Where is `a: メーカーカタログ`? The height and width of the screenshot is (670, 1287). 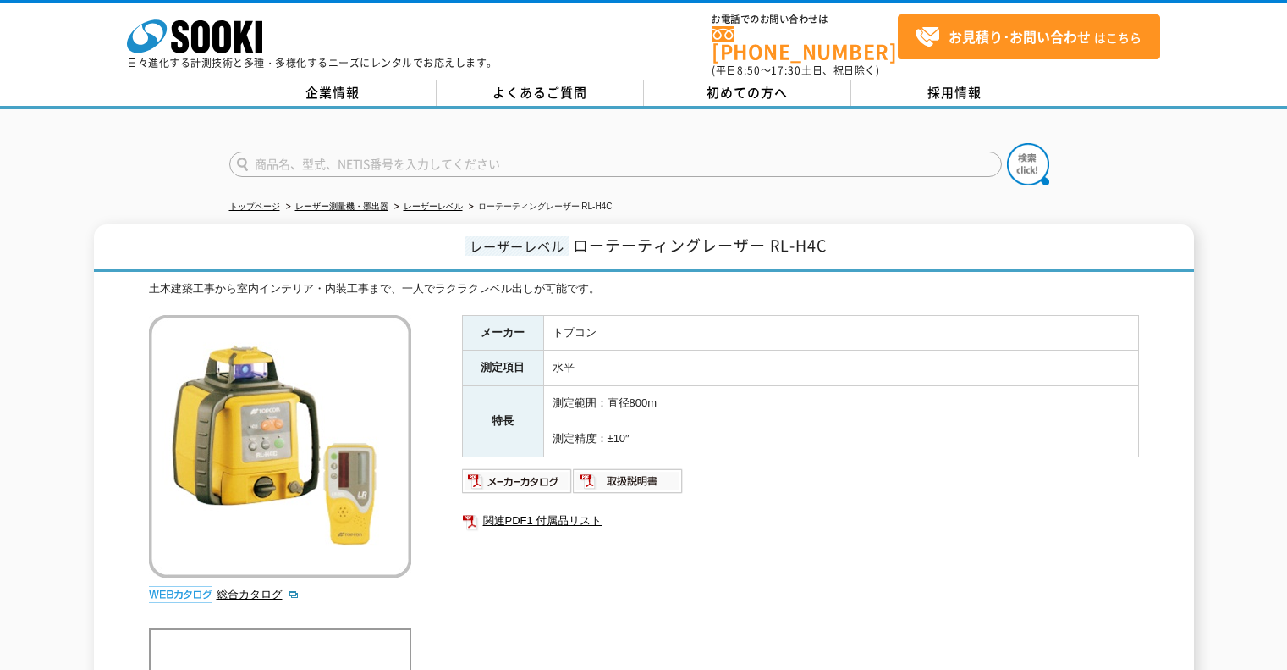
a: メーカーカタログ is located at coordinates (517, 484).